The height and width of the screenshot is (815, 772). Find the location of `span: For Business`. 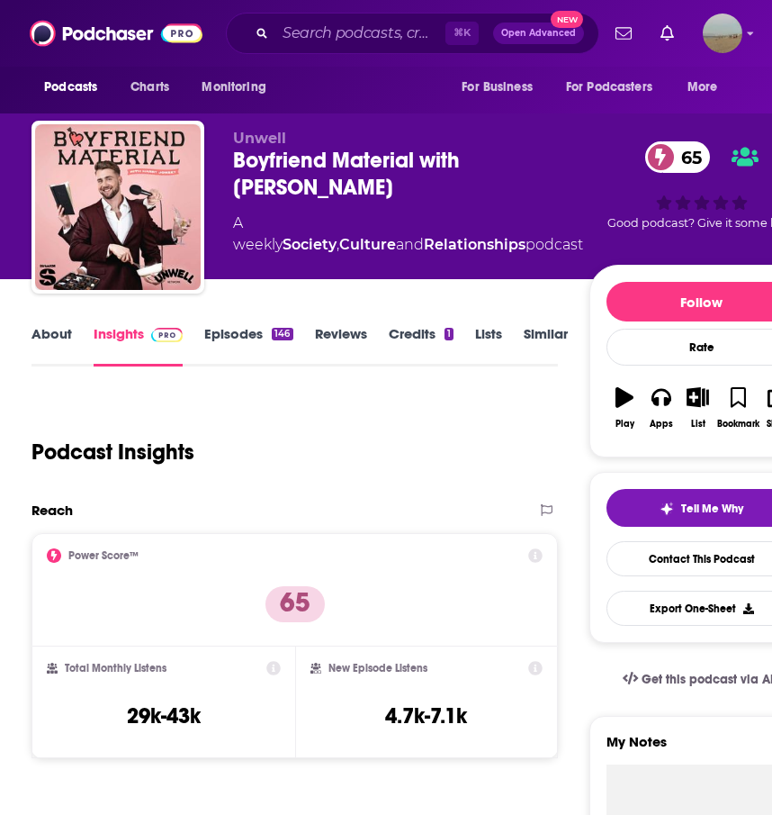

span: For Business is located at coordinates (497, 87).